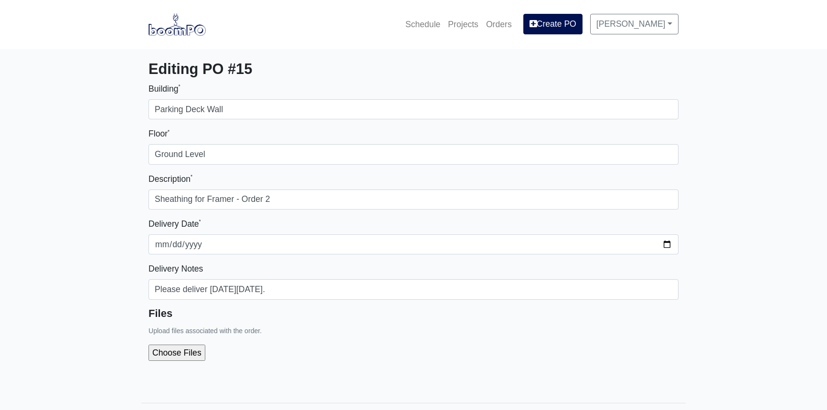 The width and height of the screenshot is (827, 410). What do you see at coordinates (423, 24) in the screenshot?
I see `a: Schedule` at bounding box center [423, 24].